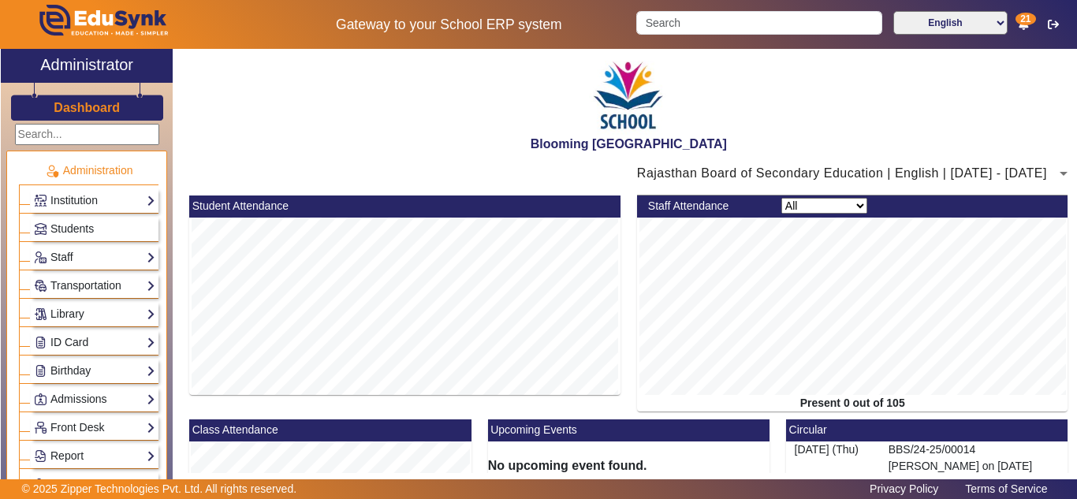  Describe the element at coordinates (40, 229) in the screenshot. I see `img: Students.png` at that location.